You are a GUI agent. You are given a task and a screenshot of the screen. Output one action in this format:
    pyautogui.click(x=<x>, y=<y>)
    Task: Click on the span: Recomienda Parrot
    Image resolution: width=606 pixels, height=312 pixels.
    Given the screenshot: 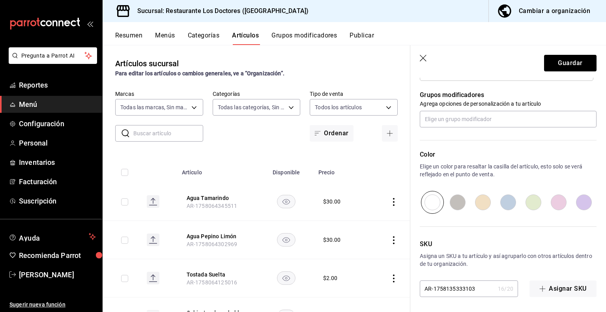 What is the action you would take?
    pyautogui.click(x=57, y=255)
    